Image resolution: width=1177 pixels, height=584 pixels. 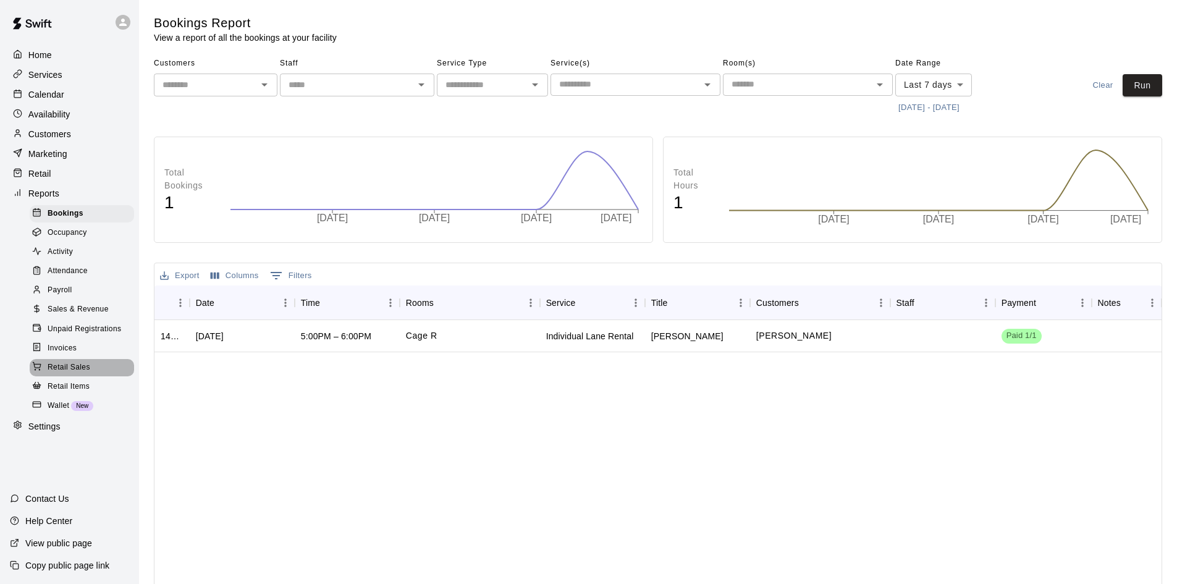 What do you see at coordinates (69, 134) in the screenshot?
I see `a: Customers` at bounding box center [69, 134].